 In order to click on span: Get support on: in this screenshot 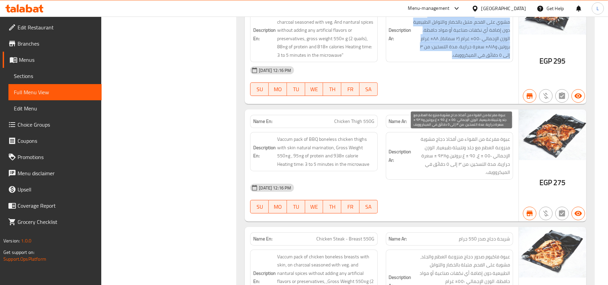, I will do `click(19, 252)`.